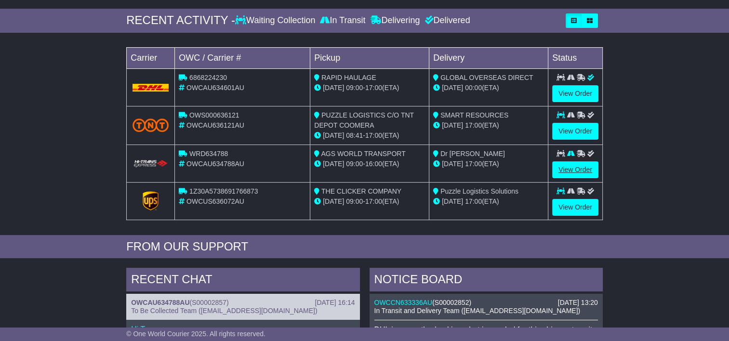 This screenshot has width=729, height=341. I want to click on span: SMART RESOURCES, so click(474, 115).